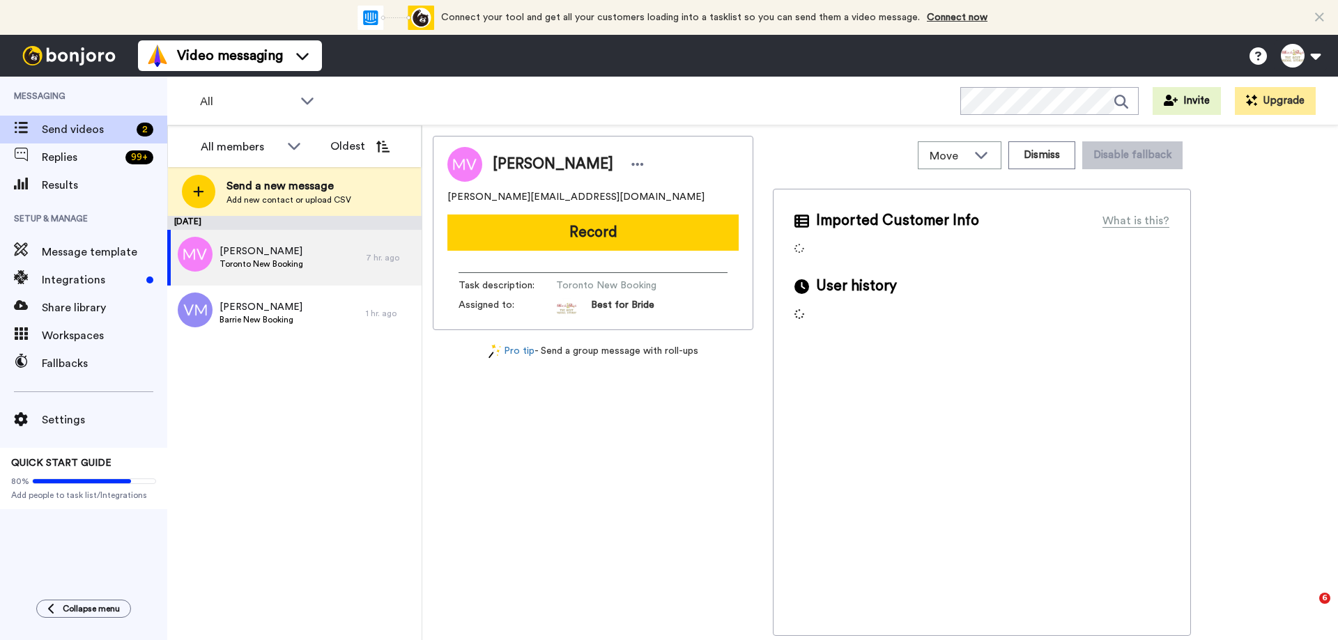 Image resolution: width=1338 pixels, height=640 pixels. I want to click on div: - Send a group message with roll-ups, so click(593, 351).